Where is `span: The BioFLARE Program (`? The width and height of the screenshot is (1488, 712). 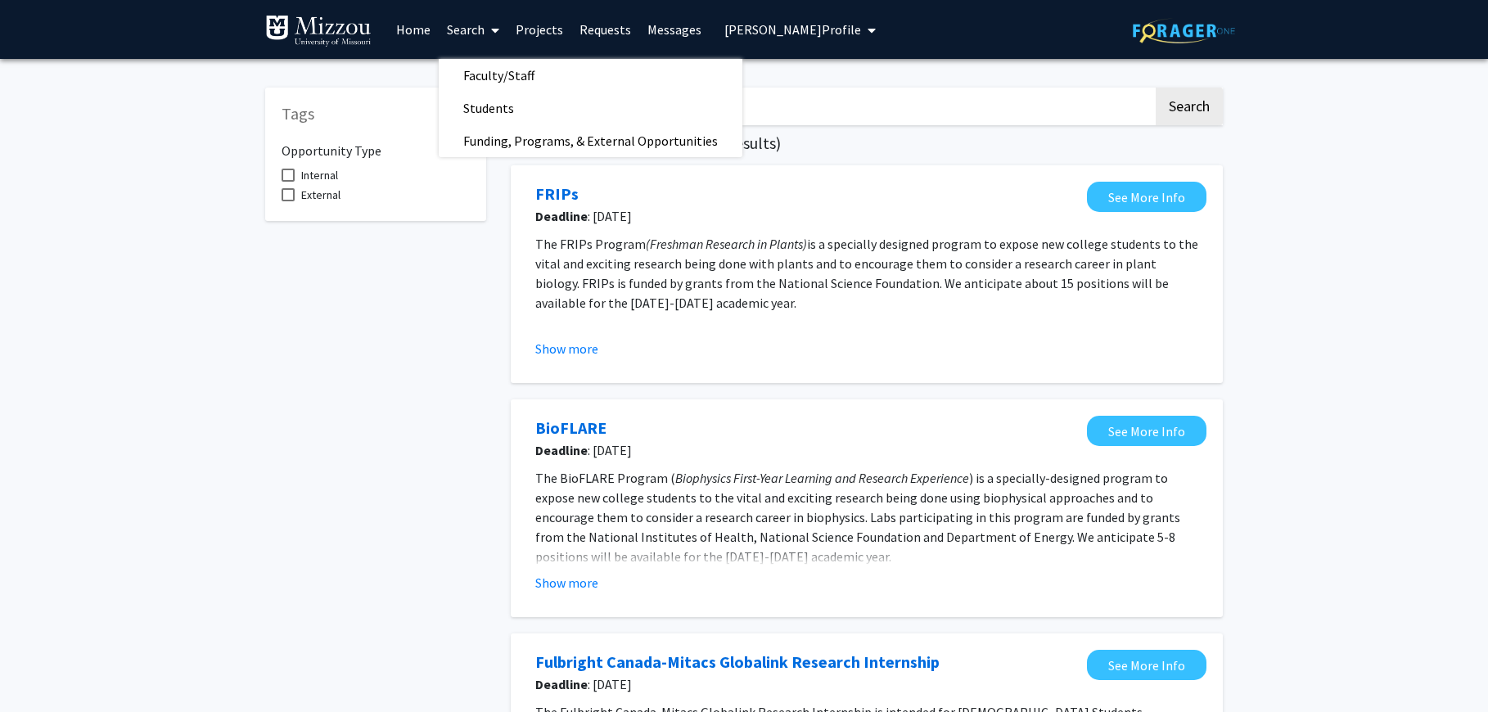 span: The BioFLARE Program ( is located at coordinates (605, 478).